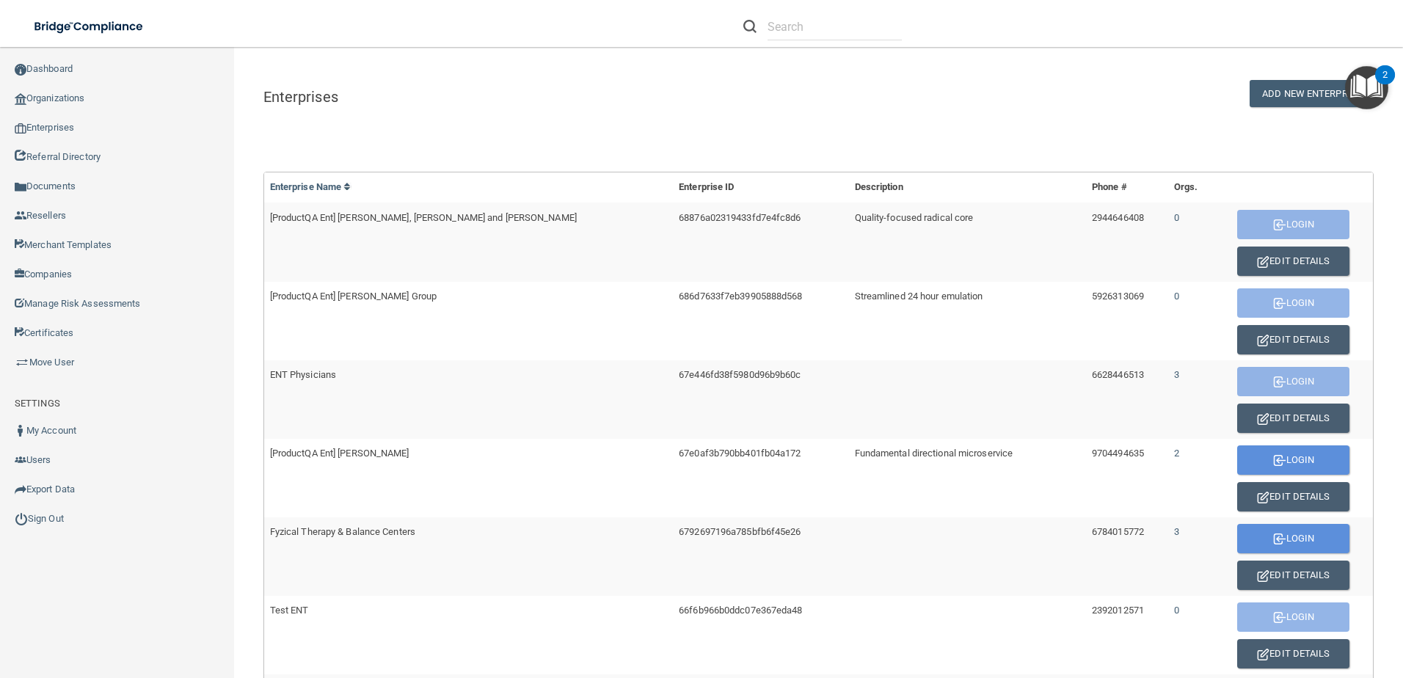  Describe the element at coordinates (740, 453) in the screenshot. I see `span: 67e0af3b790bb401fb04a172` at that location.